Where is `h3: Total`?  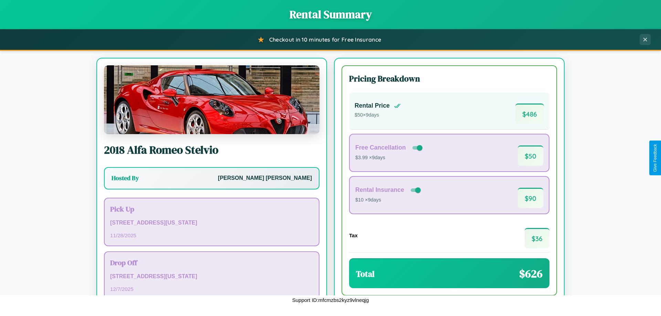 h3: Total is located at coordinates (365, 274).